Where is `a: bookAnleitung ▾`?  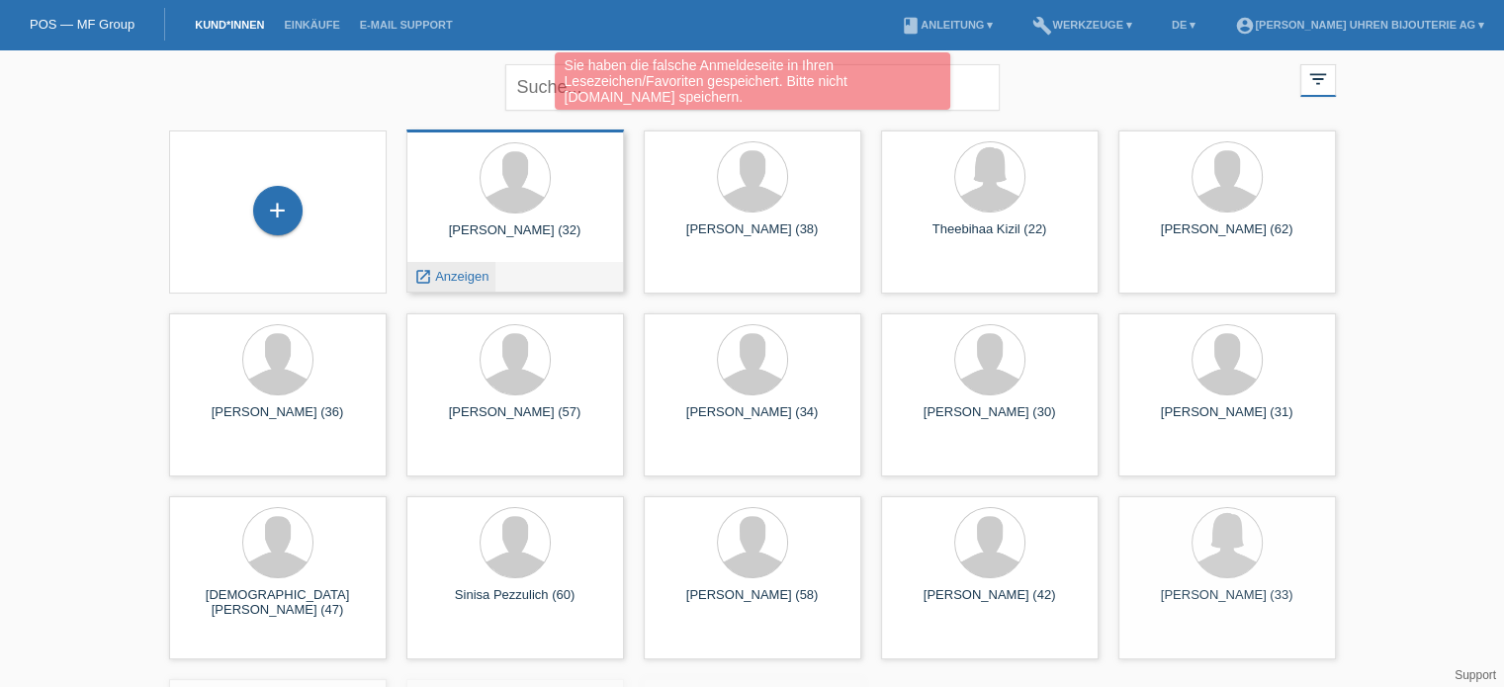 a: bookAnleitung ▾ is located at coordinates (947, 25).